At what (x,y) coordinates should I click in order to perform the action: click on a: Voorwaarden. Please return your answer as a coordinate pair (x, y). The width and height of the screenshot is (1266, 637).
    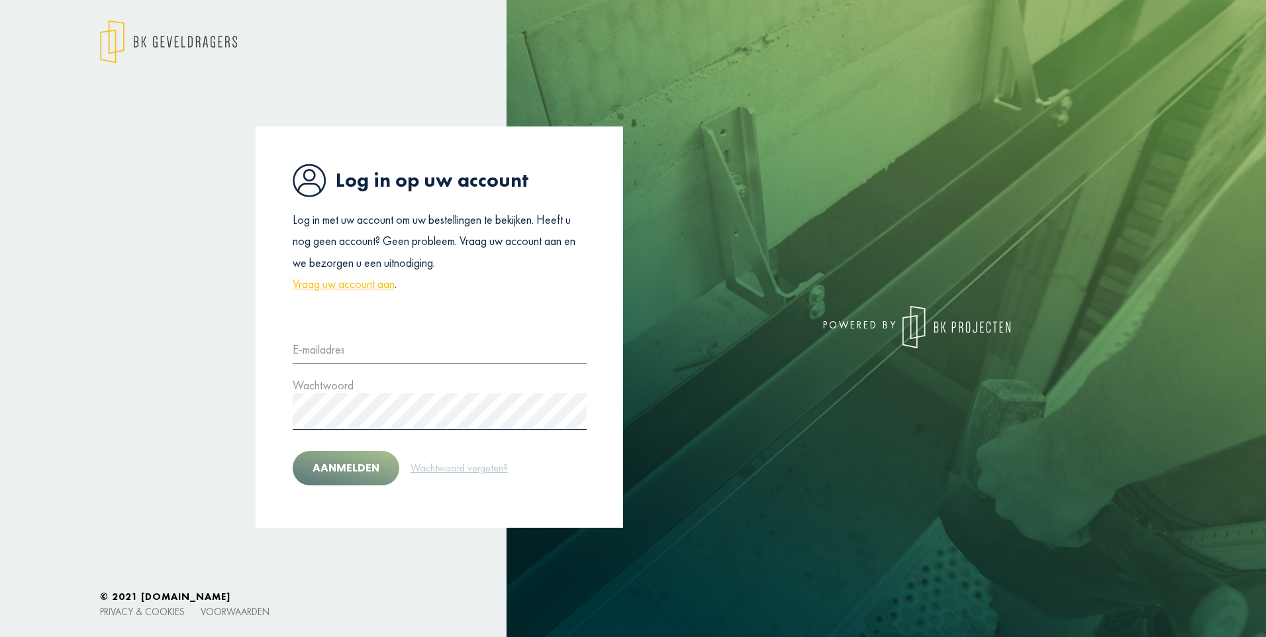
    Looking at the image, I should click on (235, 611).